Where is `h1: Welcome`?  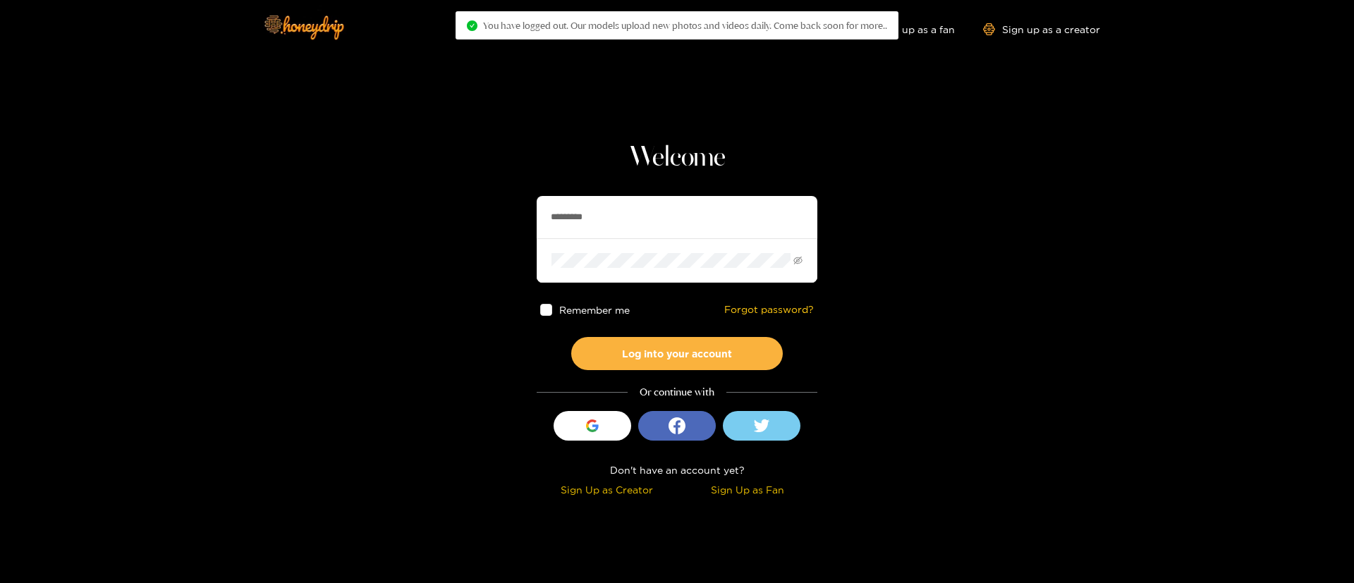
h1: Welcome is located at coordinates (677, 158).